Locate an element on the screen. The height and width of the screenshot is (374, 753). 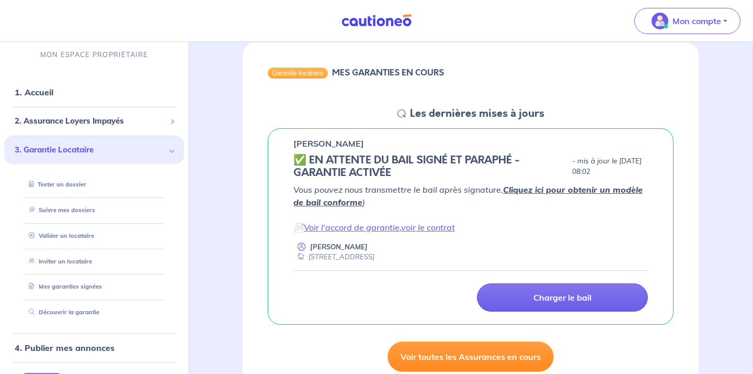
h6: MES GARANTIES EN COURS is located at coordinates (388, 72).